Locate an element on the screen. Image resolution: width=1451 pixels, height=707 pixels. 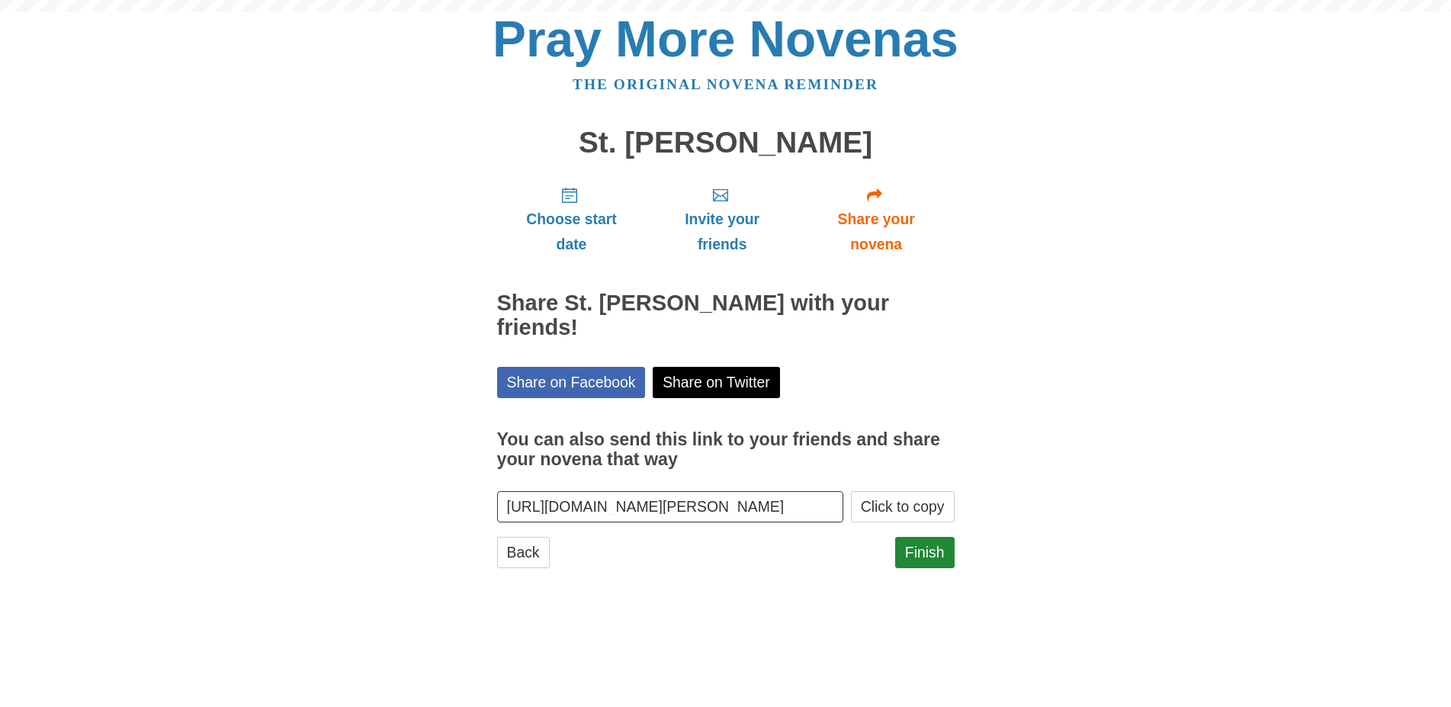
h3: You can also send this link to your friends and share your novena that way is located at coordinates (726, 449).